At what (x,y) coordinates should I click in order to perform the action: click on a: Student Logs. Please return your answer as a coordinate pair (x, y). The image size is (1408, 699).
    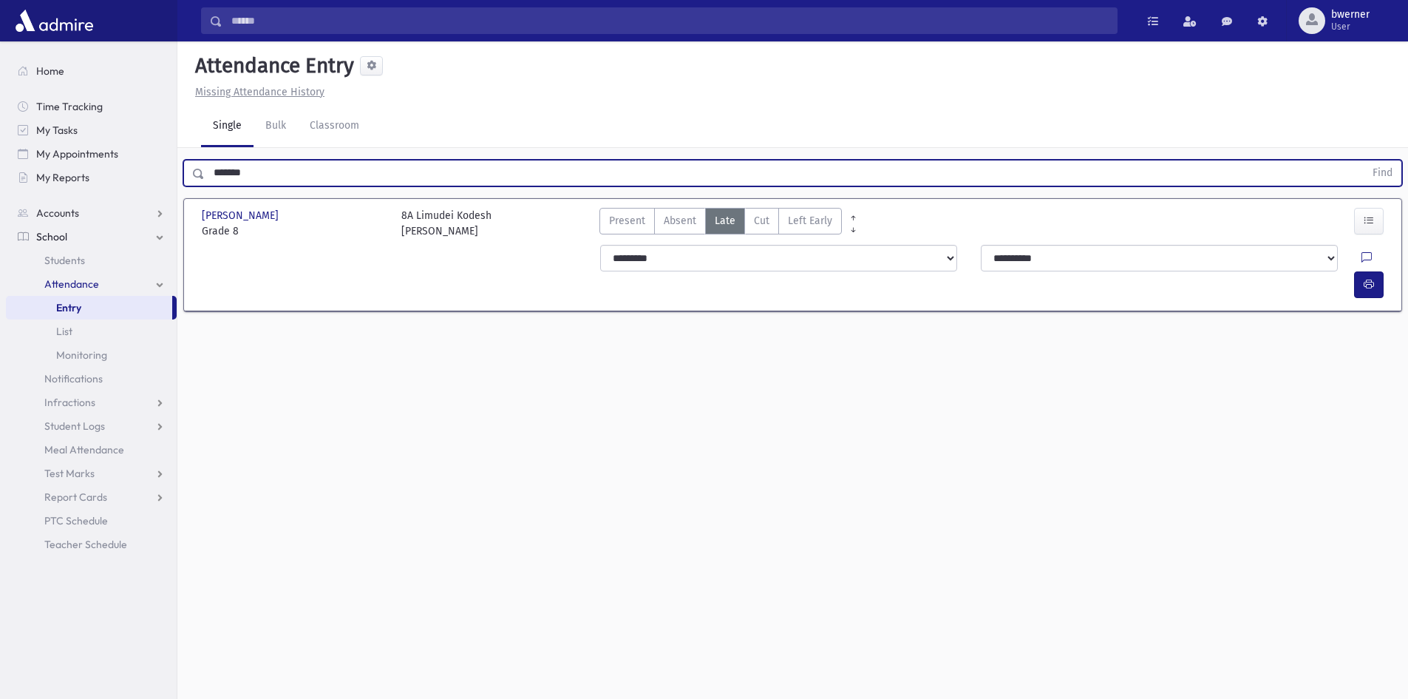
    Looking at the image, I should click on (91, 426).